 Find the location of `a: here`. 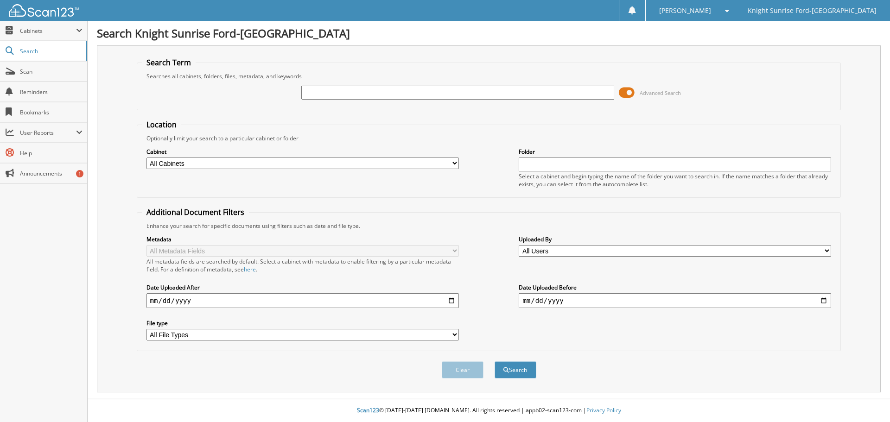

a: here is located at coordinates (250, 269).